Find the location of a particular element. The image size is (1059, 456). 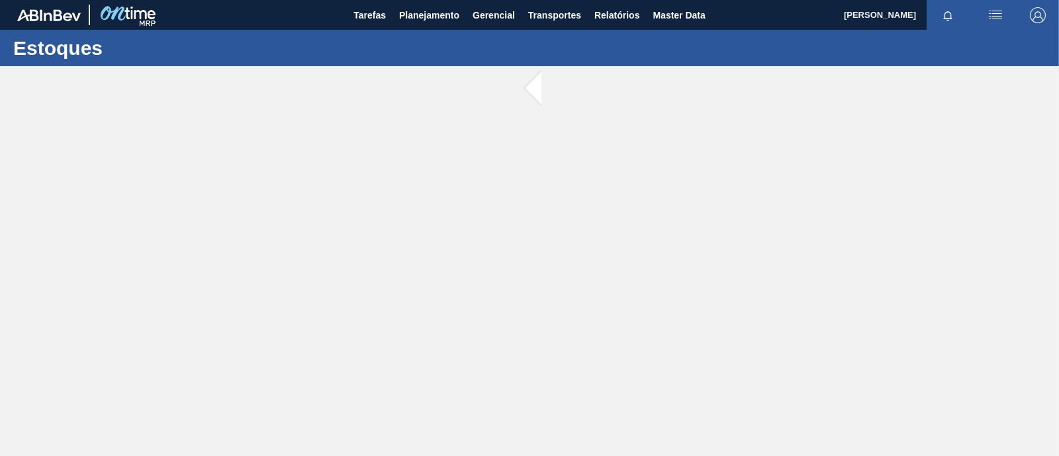

h1: Estoques is located at coordinates (130, 48).